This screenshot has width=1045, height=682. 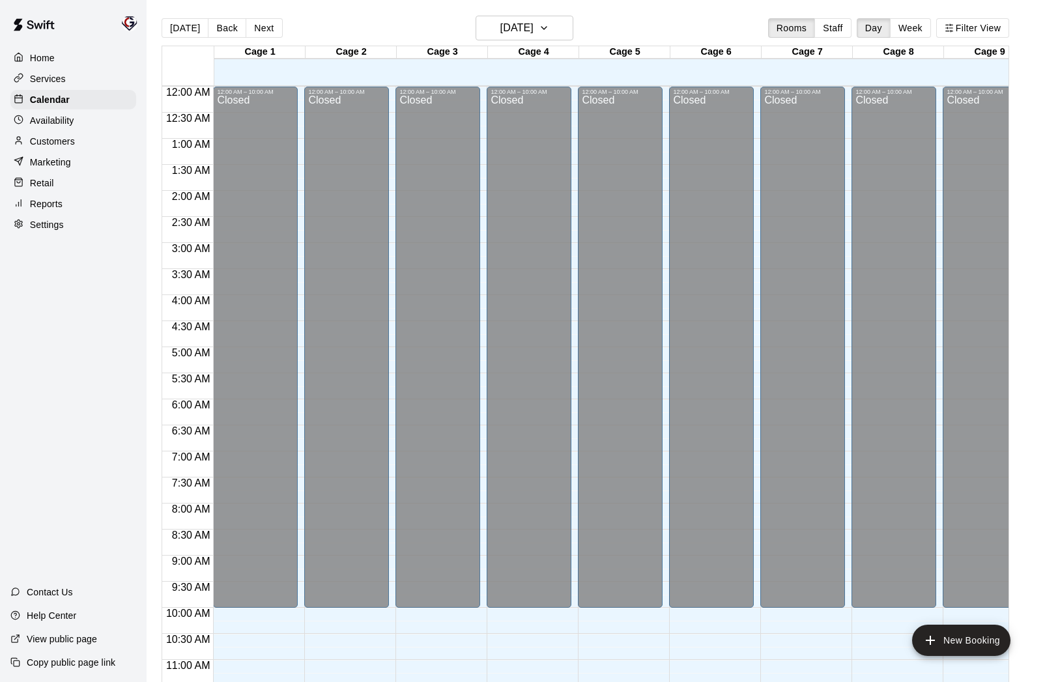 I want to click on span: 5:00 AM, so click(x=191, y=352).